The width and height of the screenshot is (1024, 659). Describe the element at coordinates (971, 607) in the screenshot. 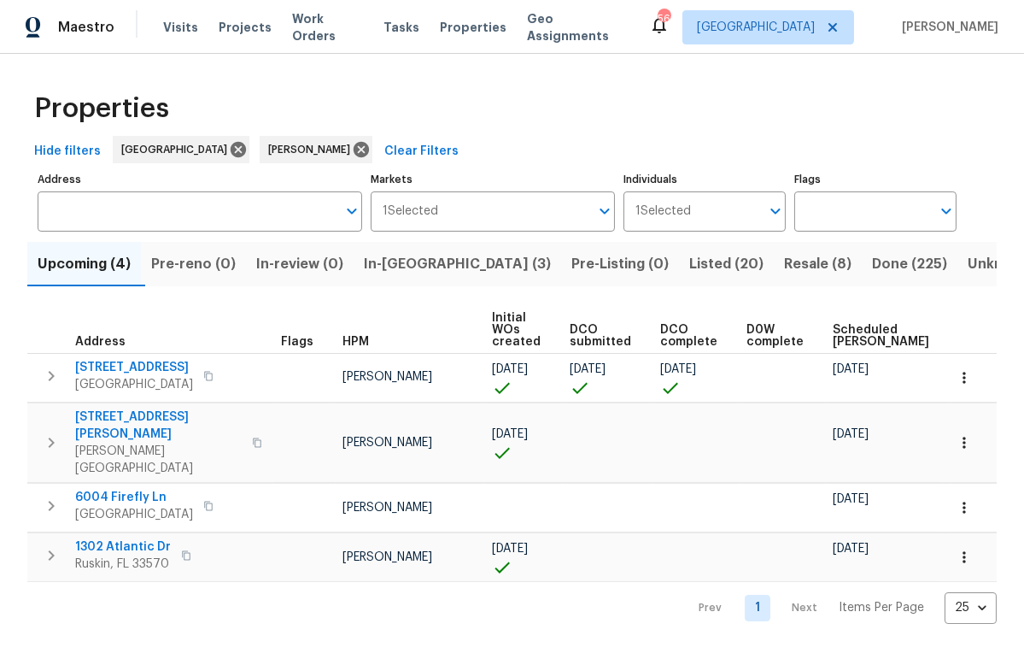

I see `div: 25` at that location.